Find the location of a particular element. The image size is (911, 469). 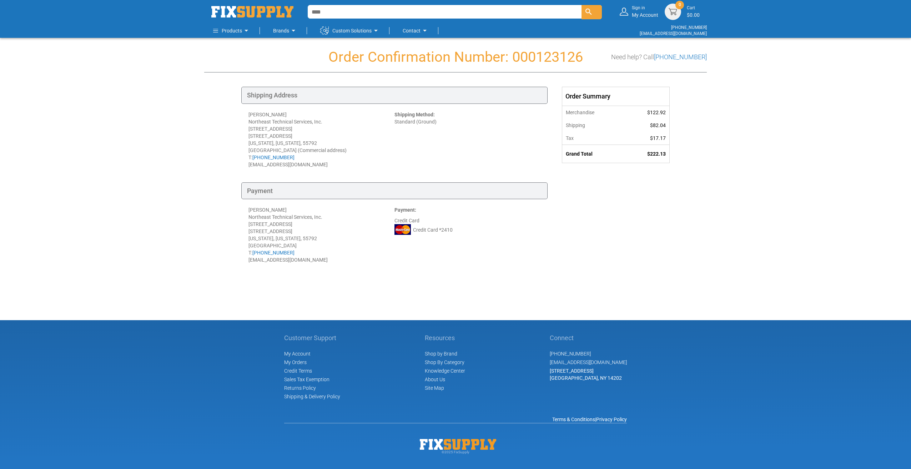

a: store logo is located at coordinates (252, 12).